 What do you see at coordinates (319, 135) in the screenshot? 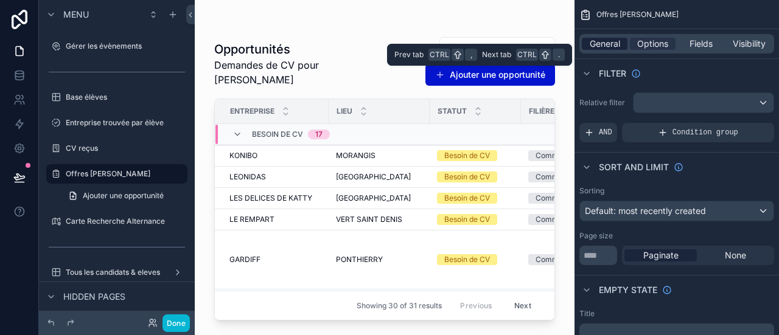
I see `div: 17` at bounding box center [319, 135].